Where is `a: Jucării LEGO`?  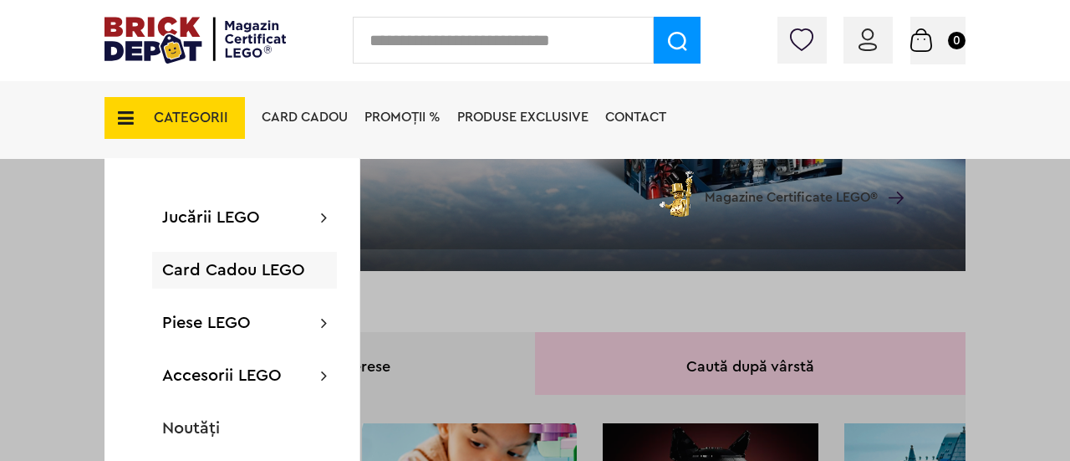
a: Jucării LEGO is located at coordinates (211, 217).